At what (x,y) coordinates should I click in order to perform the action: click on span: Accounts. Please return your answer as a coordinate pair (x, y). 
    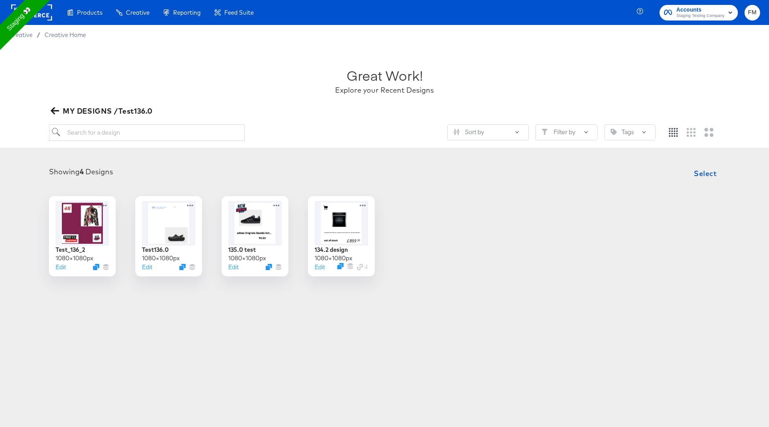
    Looking at the image, I should click on (701, 10).